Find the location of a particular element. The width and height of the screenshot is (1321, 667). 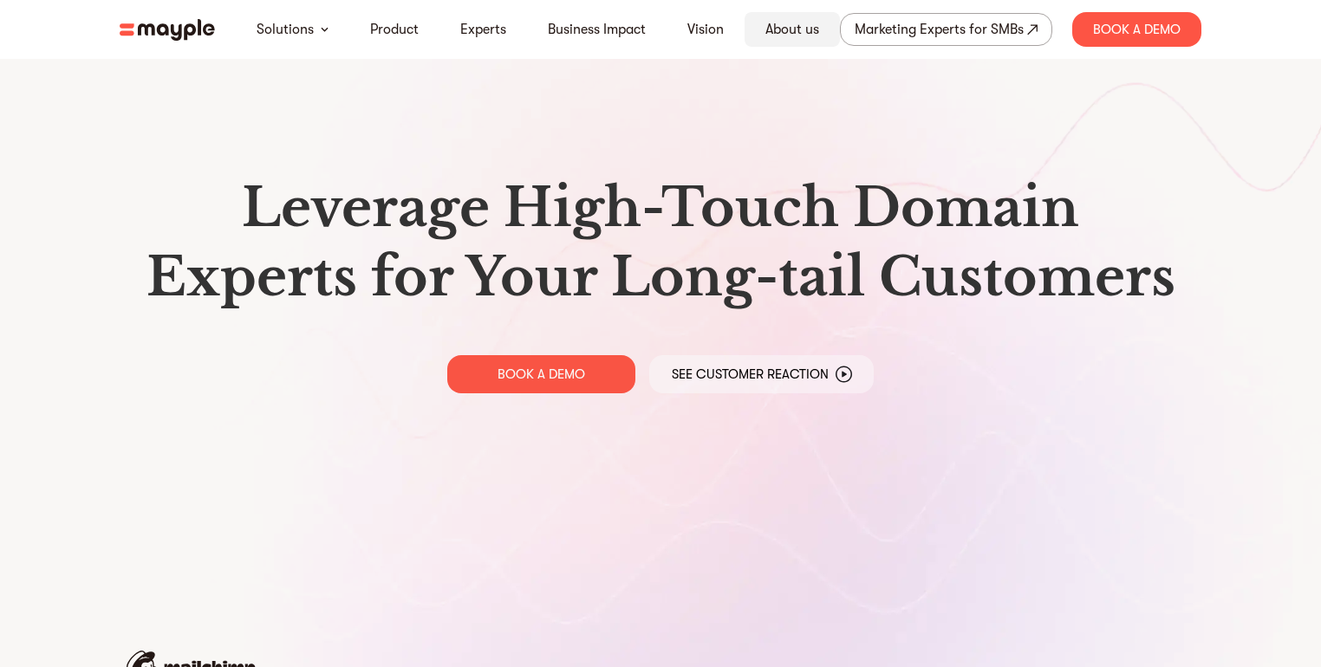

a: Marketing Experts for SMBs is located at coordinates (945, 29).